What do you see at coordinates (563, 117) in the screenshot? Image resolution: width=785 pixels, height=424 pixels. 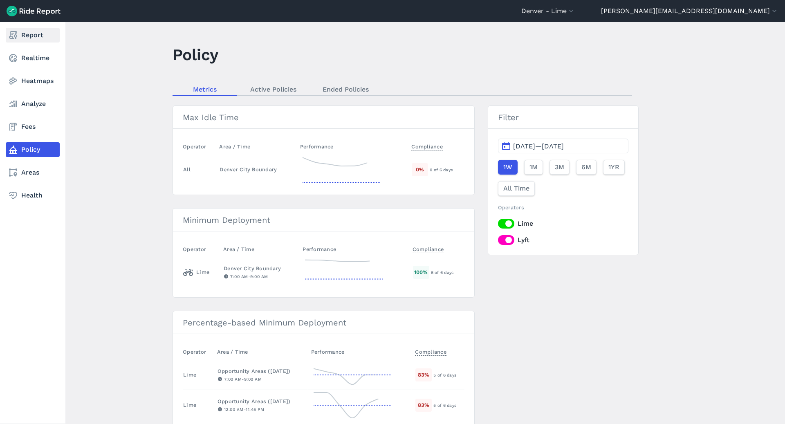 I see `h3: Filter` at bounding box center [563, 117].